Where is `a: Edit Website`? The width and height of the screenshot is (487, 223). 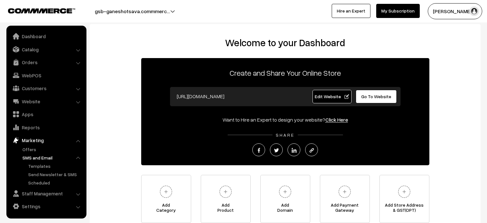 a: Edit Website is located at coordinates (332, 96).